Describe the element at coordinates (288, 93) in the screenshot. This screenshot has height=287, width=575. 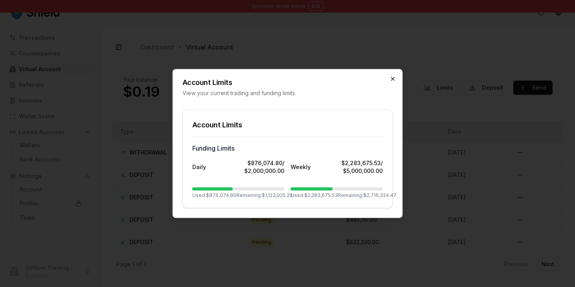
I see `p: View your current trading and funding limits` at that location.